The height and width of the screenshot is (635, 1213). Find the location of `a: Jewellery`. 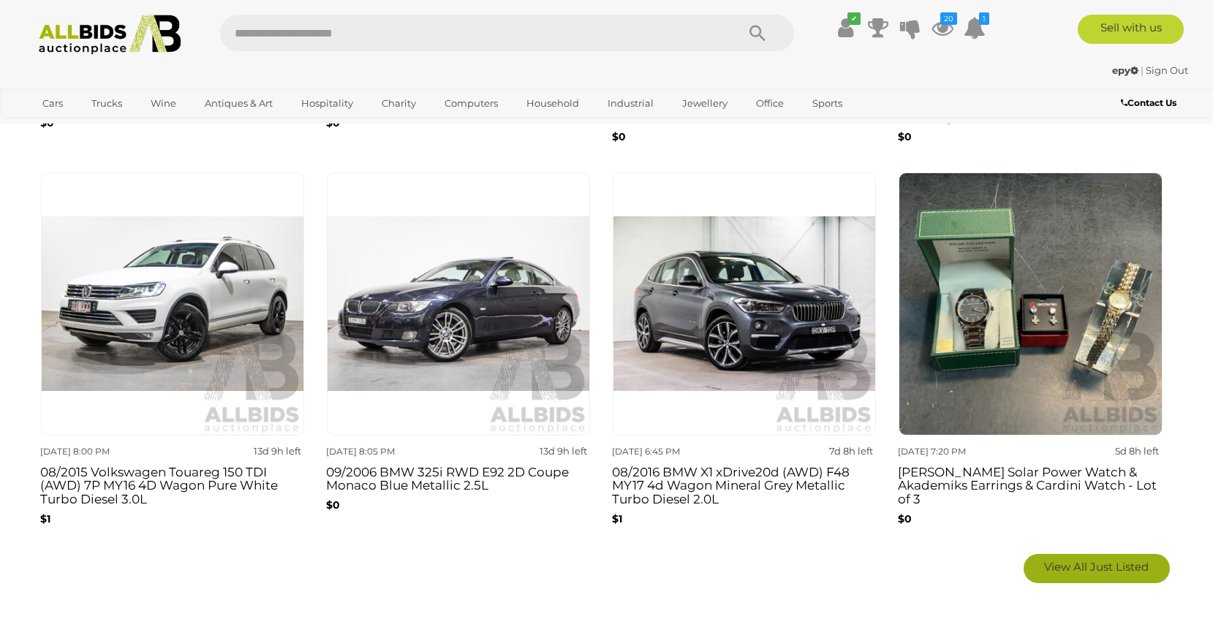

a: Jewellery is located at coordinates (705, 103).